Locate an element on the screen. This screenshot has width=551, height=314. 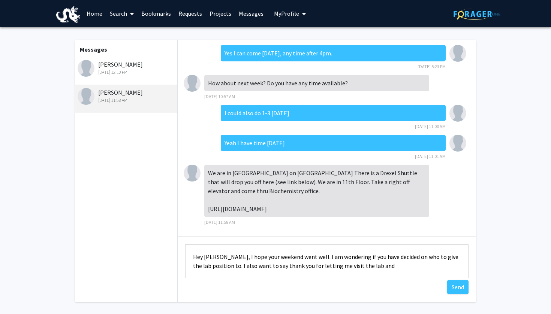
button: Send is located at coordinates (458, 287).